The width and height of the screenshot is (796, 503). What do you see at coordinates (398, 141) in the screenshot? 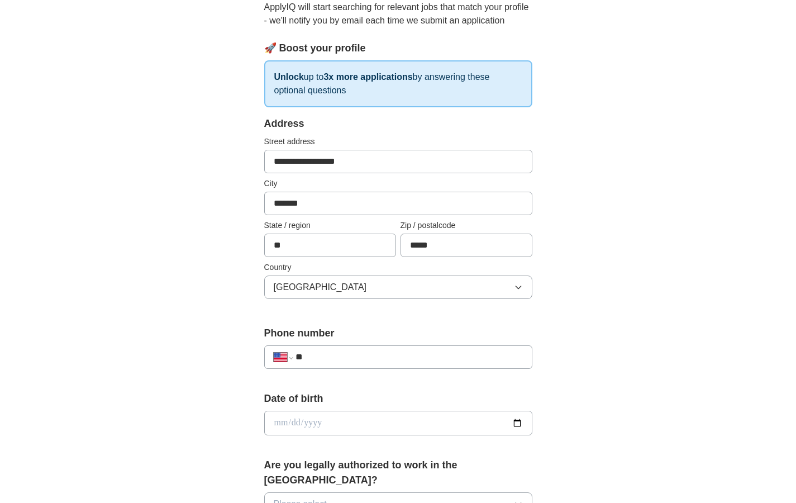
I see `label: Street address` at bounding box center [398, 141].